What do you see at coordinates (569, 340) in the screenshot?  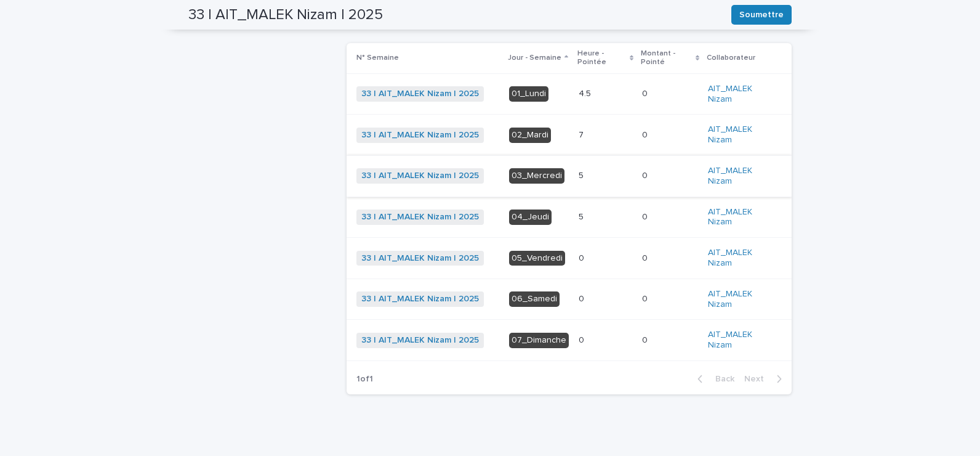 I see `tr: 33 | AIT_MALEK Nizam | 2025 07_Dimanche00 00 AIT_MALEK Nizam` at bounding box center [569, 340].